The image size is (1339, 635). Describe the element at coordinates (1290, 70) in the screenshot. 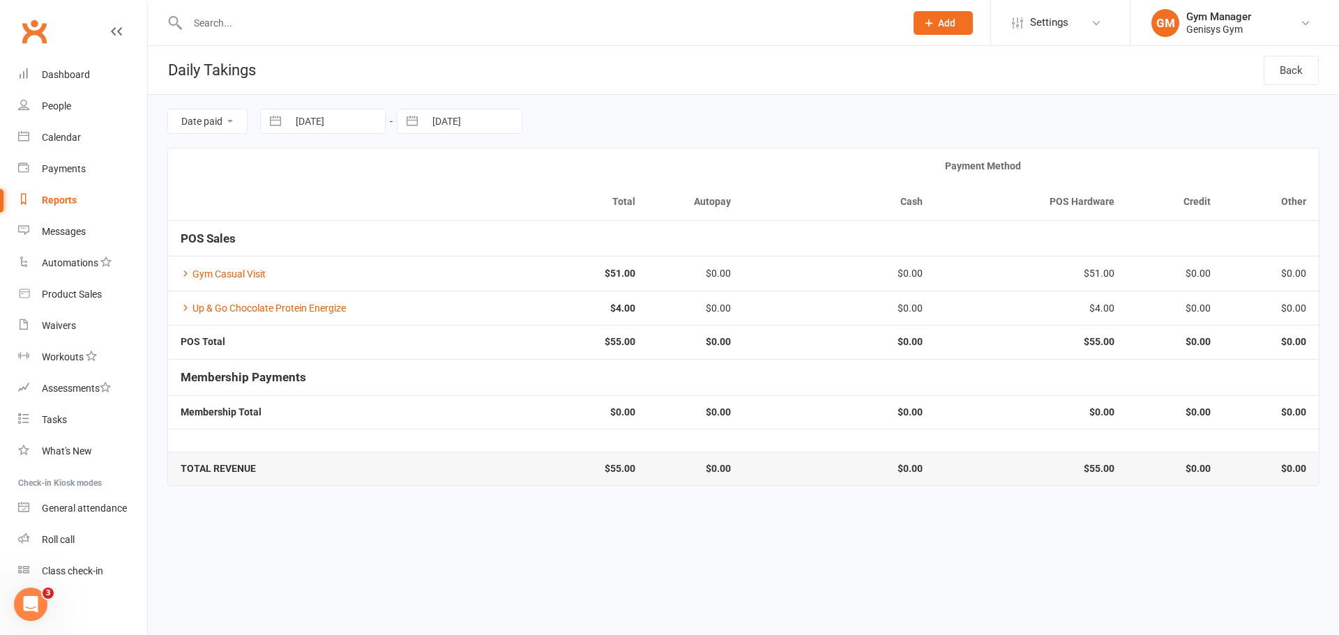

I see `a: Back` at that location.